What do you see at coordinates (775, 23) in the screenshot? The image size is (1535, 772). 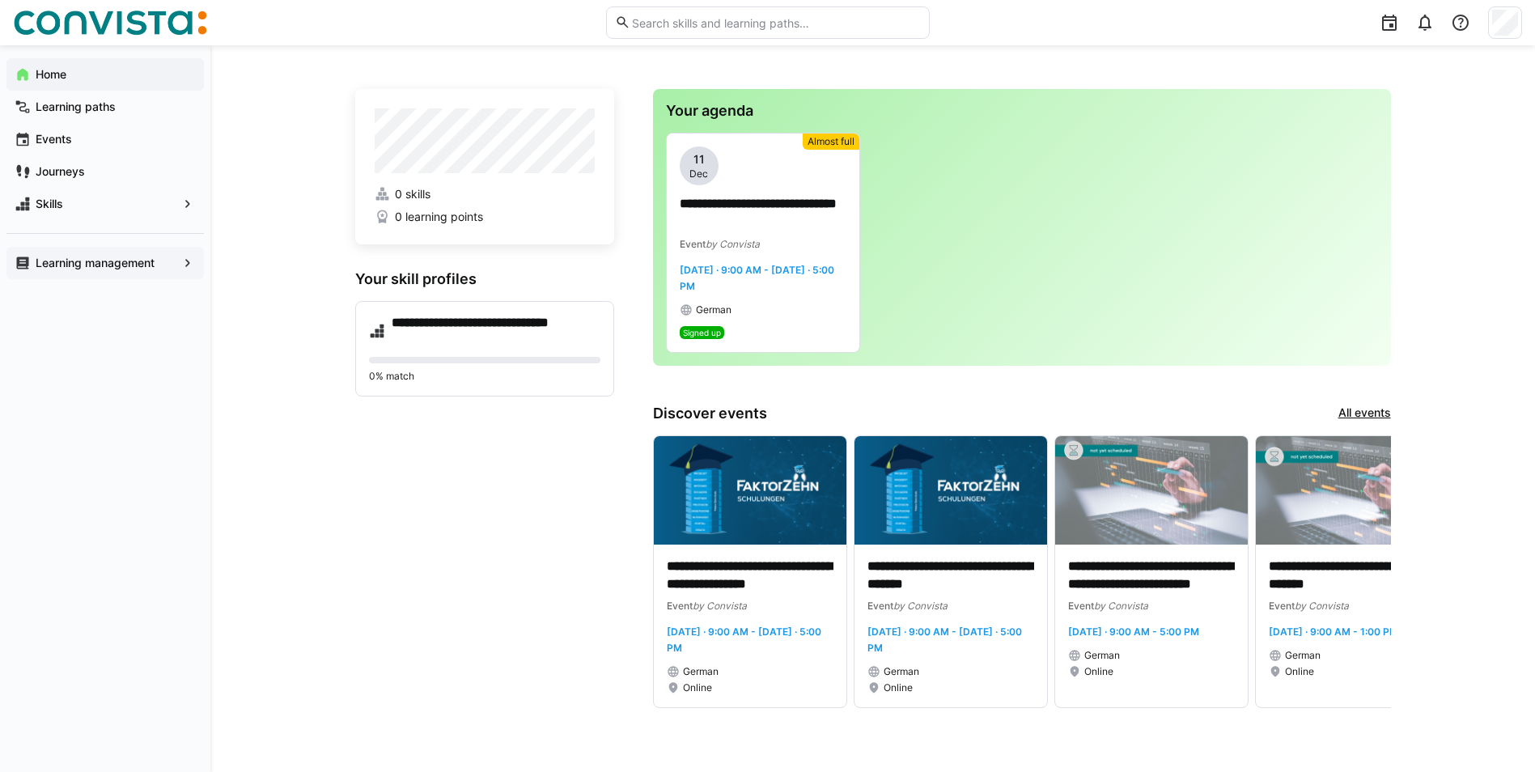 I see `input: Search skills and learning paths…` at bounding box center [775, 23].